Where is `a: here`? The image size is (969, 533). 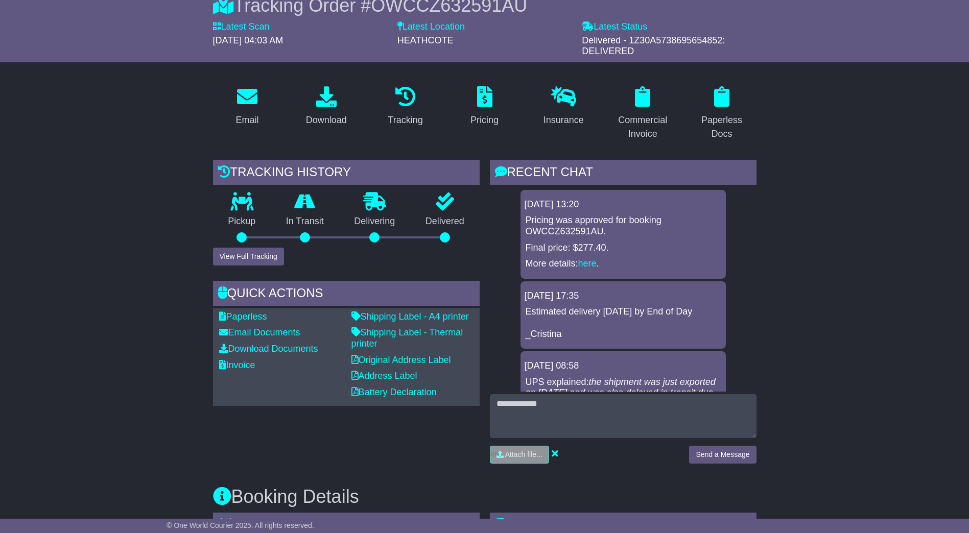
a: here is located at coordinates (587, 264).